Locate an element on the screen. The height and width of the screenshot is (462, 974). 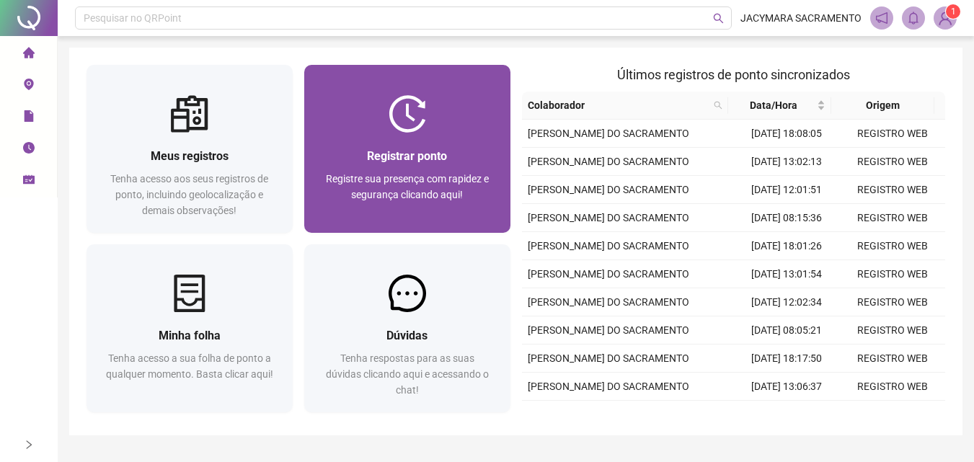
sup: Atualize o seu contato no menu Meus Dados is located at coordinates (953, 12).